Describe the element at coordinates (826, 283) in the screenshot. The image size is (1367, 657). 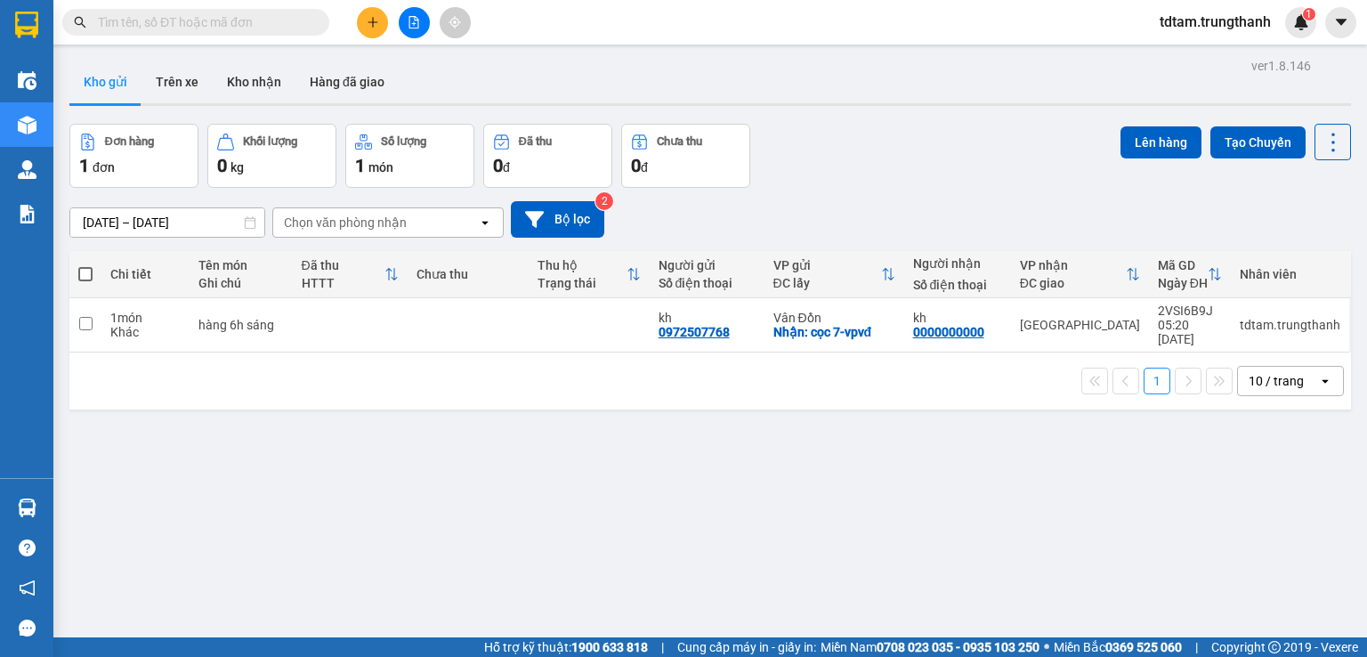
I see `div: ĐC lấy` at that location.